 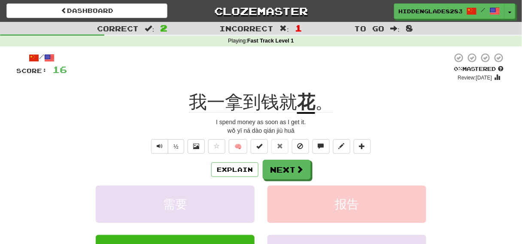 What do you see at coordinates (261, 122) in the screenshot?
I see `div: I spend money as soon as I get it.` at bounding box center [261, 122].